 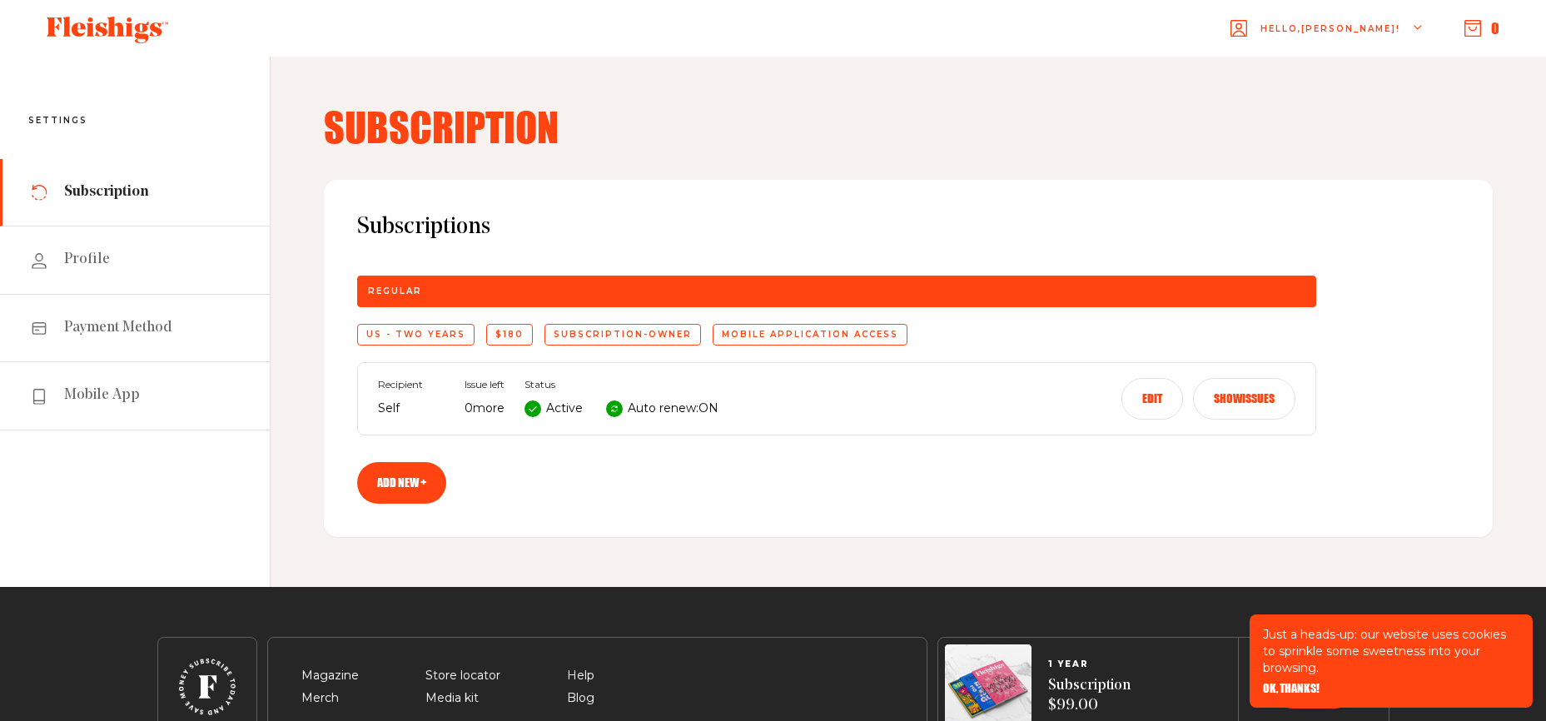 What do you see at coordinates (1482, 28) in the screenshot?
I see `button: 0` at bounding box center [1482, 28].